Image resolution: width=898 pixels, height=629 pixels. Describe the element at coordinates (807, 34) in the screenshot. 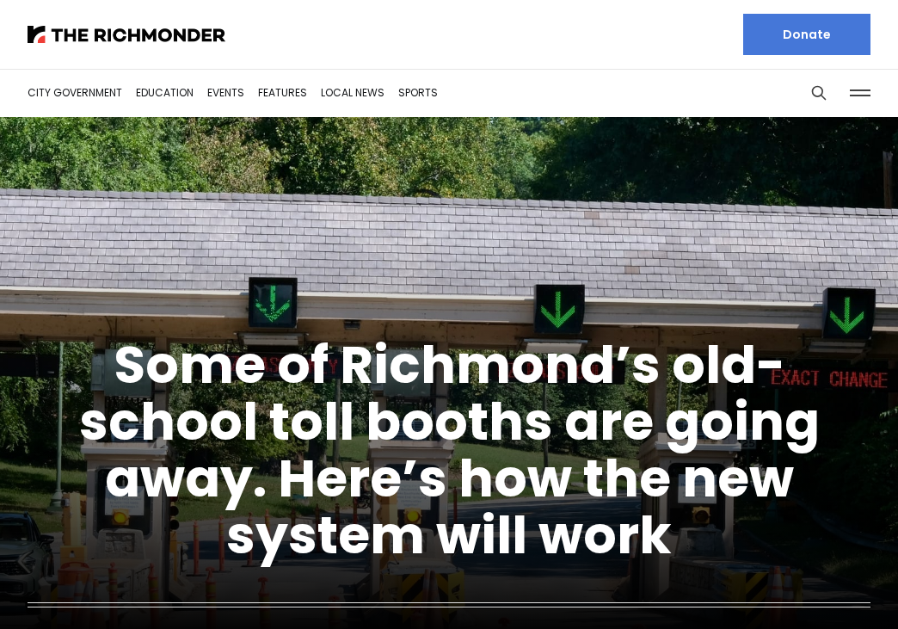

I see `a: Donate` at that location.